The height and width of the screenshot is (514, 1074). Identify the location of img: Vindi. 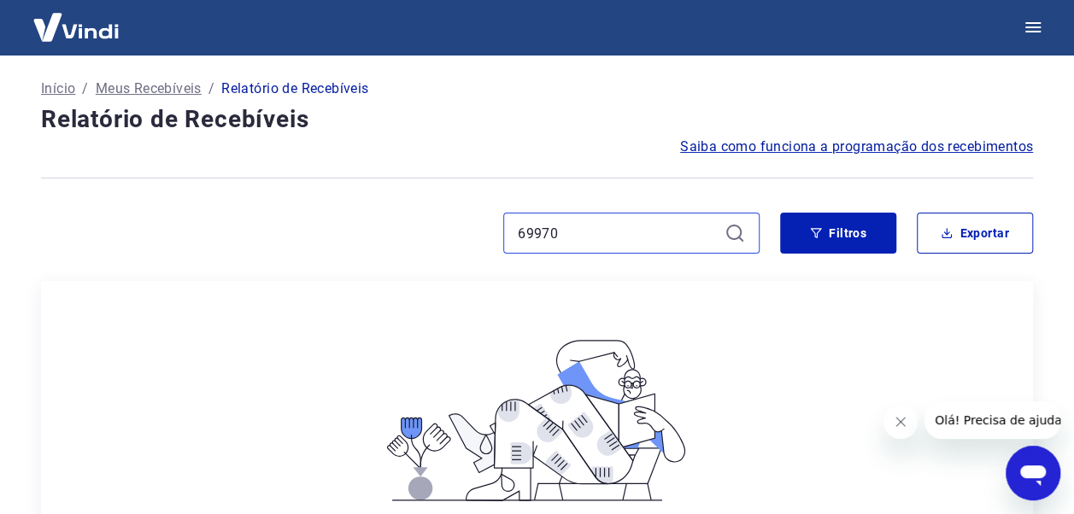
(76, 26).